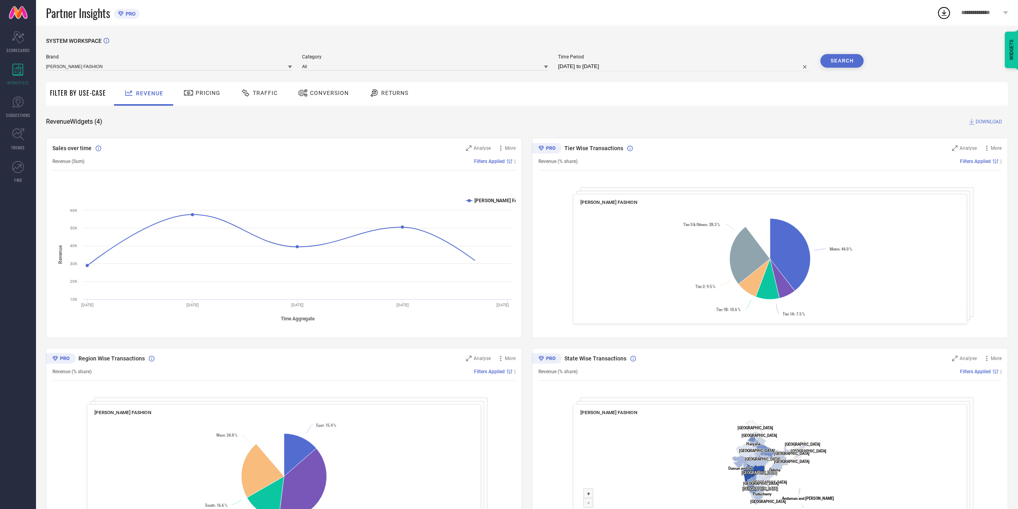 The image size is (1018, 509). I want to click on text: 30K, so click(74, 263).